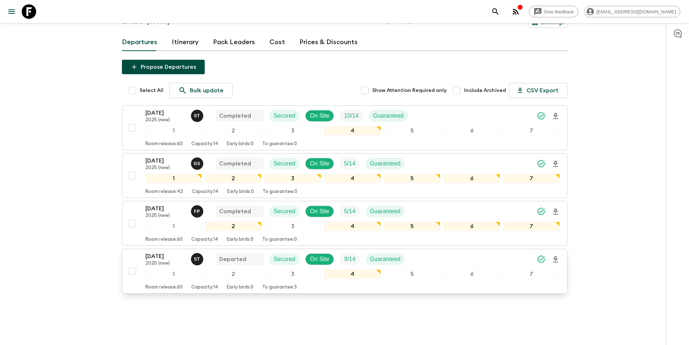 The height and width of the screenshot is (345, 689). What do you see at coordinates (328, 42) in the screenshot?
I see `a: Prices & Discounts` at bounding box center [328, 42].